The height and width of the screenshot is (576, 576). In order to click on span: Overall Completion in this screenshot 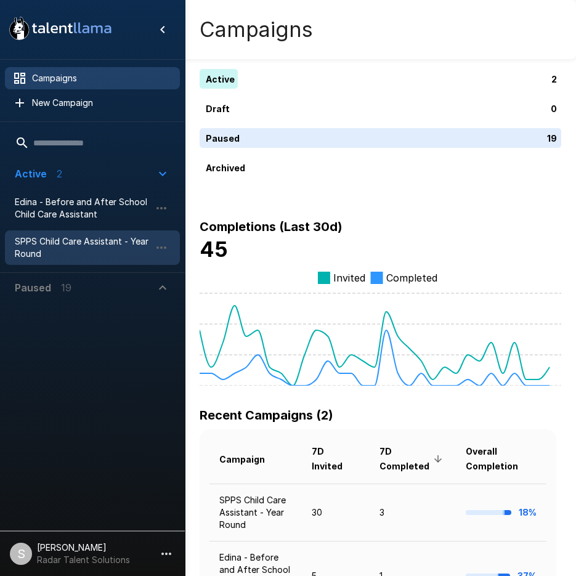, I will do `click(501, 459)`.